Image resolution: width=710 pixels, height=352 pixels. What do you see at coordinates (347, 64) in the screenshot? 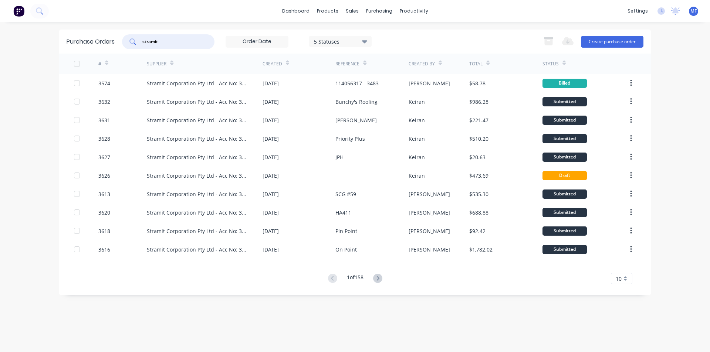
I see `div: Reference` at bounding box center [347, 64].